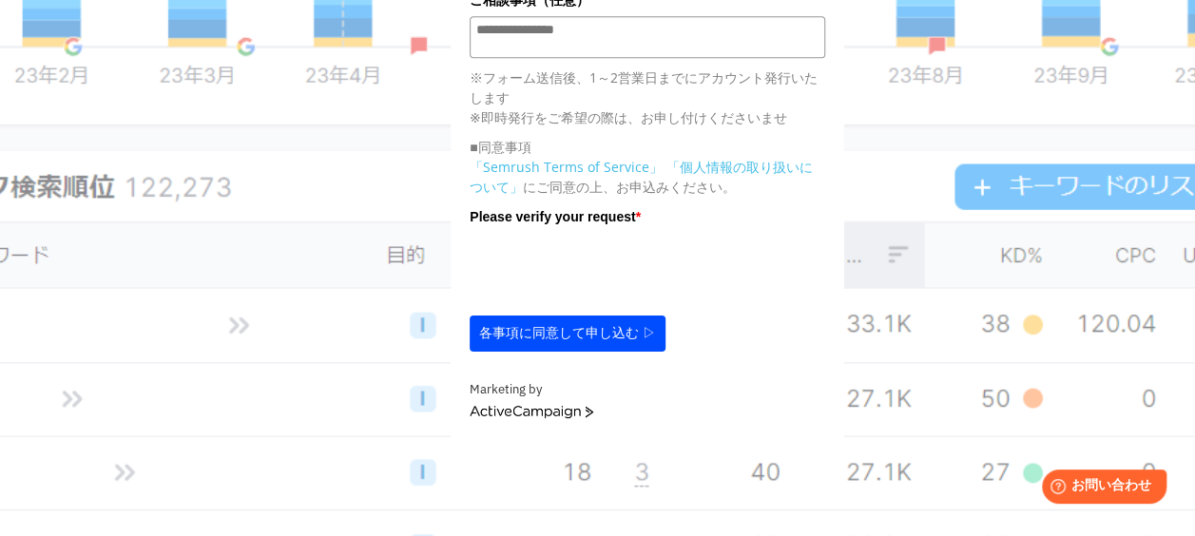  Describe the element at coordinates (566, 166) in the screenshot. I see `a: 「Semrush Terms of Service」` at that location.